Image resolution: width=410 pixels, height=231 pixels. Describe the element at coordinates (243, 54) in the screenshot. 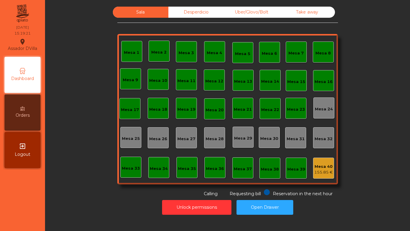

I see `div: Mesa 5` at that location.